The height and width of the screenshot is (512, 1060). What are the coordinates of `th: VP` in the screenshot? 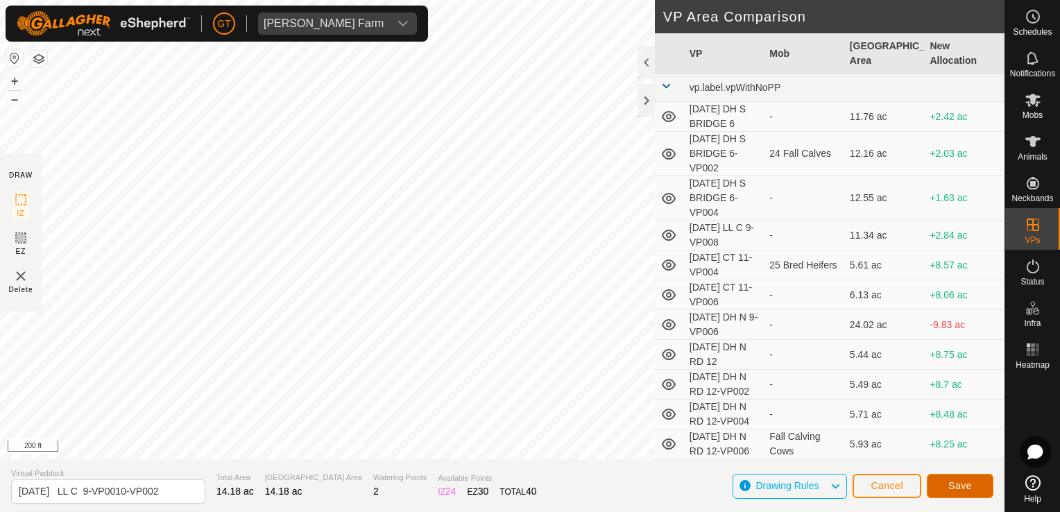 It's located at (724, 53).